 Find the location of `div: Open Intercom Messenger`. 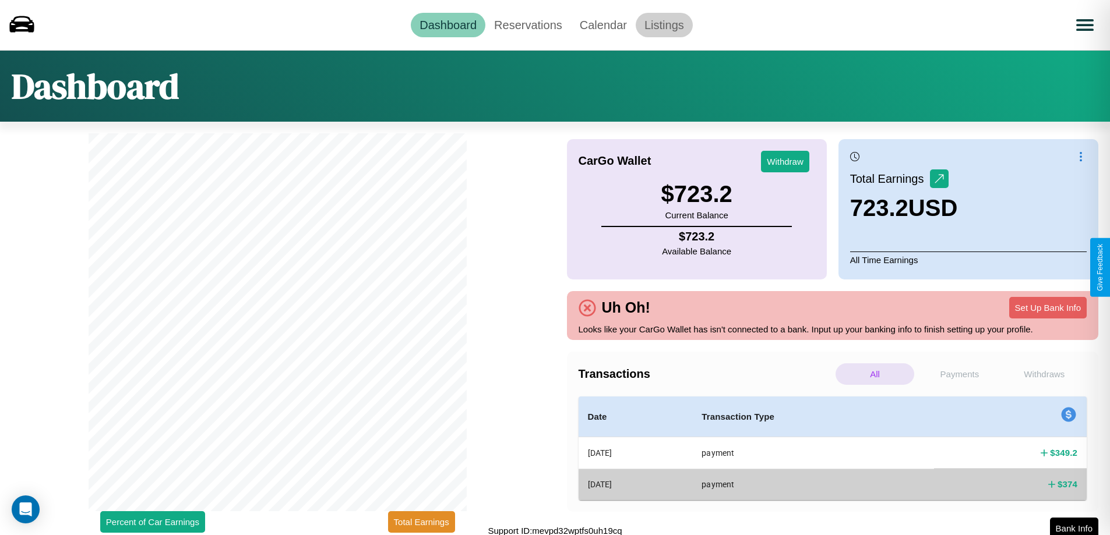

div: Open Intercom Messenger is located at coordinates (26, 510).